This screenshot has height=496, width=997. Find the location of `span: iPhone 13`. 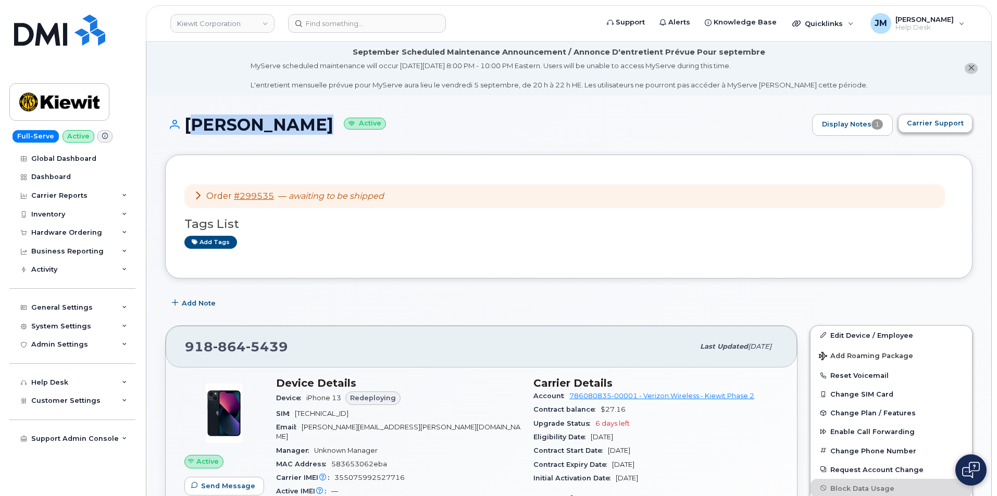

span: iPhone 13 is located at coordinates (324, 398).